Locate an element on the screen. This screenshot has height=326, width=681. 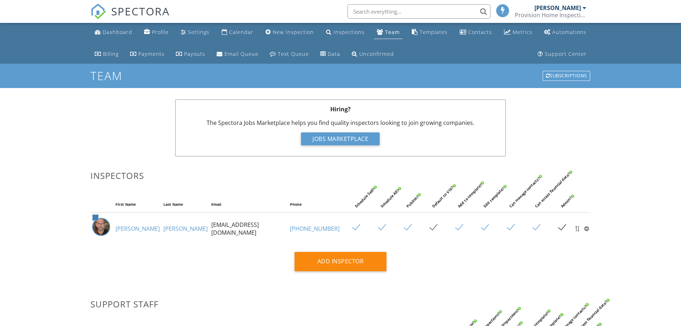
a: Calendar is located at coordinates (237, 32).